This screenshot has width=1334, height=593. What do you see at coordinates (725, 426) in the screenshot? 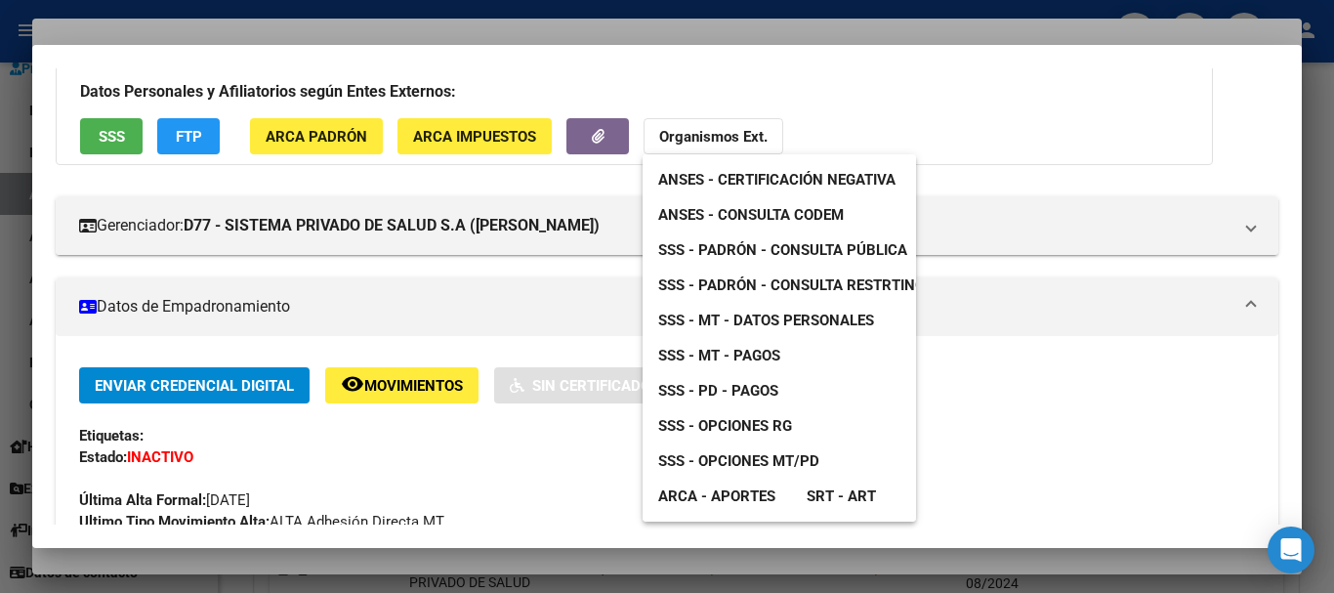
I see `a: SSS - Opciones RG` at bounding box center [725, 426].